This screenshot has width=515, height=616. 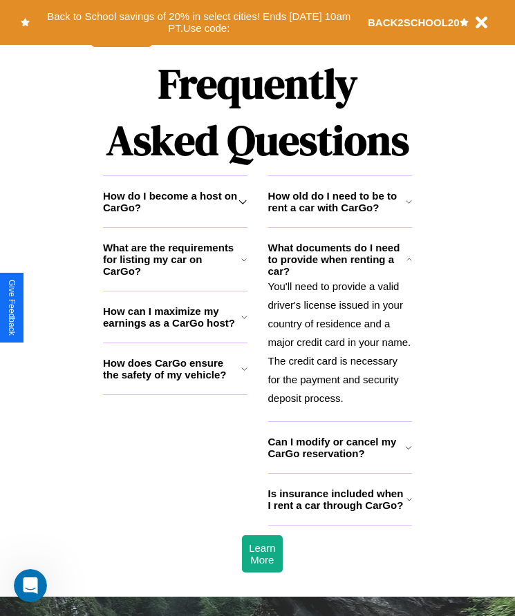 I want to click on h3: How does CarGo ensure the safety of my vehicle?, so click(x=172, y=369).